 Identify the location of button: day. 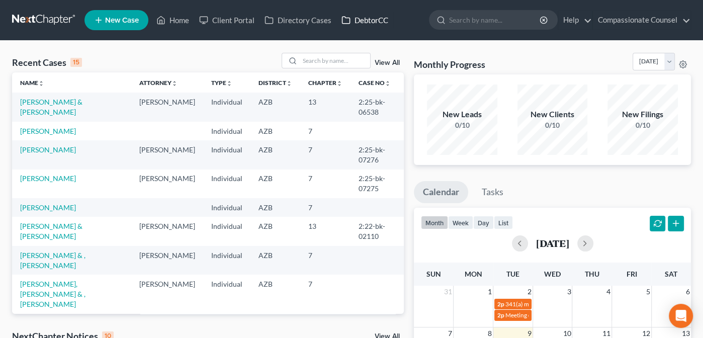
(483, 222).